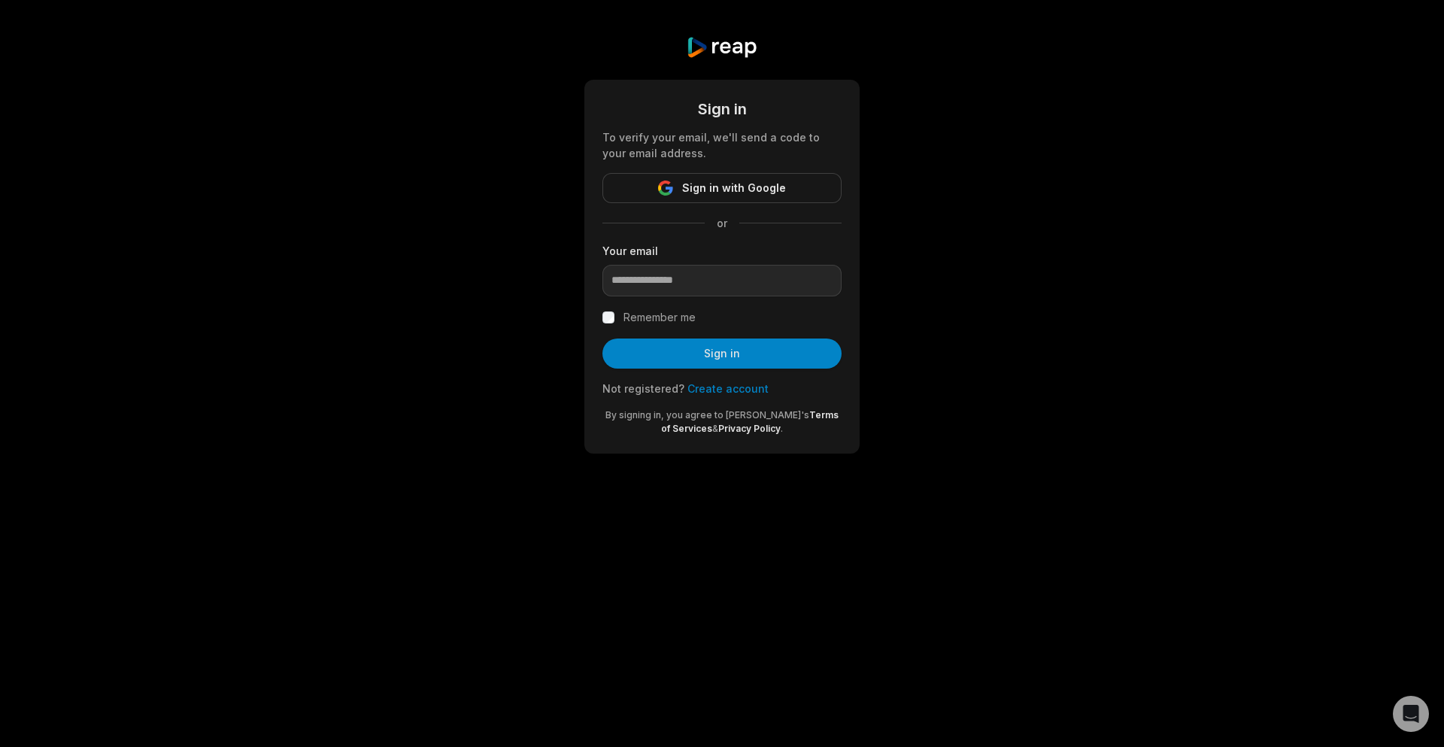 This screenshot has width=1444, height=747. What do you see at coordinates (722, 188) in the screenshot?
I see `button: Sign in with Google` at bounding box center [722, 188].